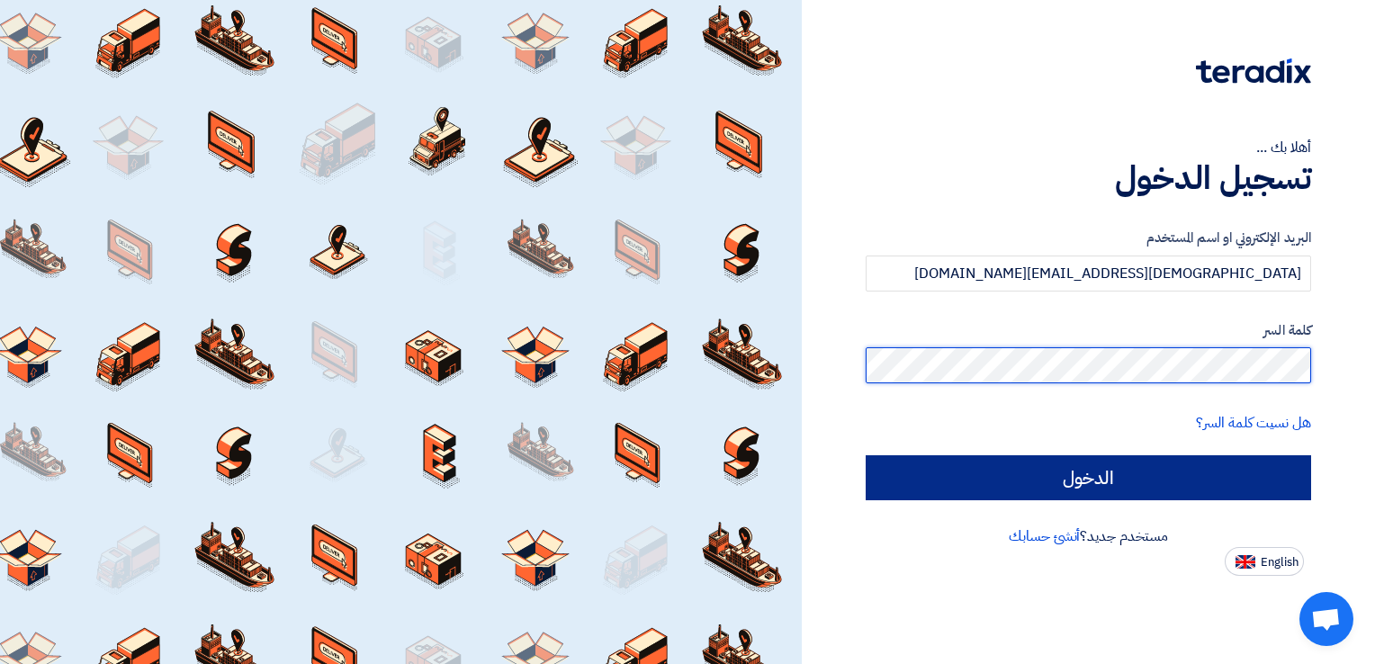  What do you see at coordinates (1088, 274) in the screenshot?
I see `input: أدخل بريد العمل الإلكتروني او اسم المستخدم الخاص بك ...` at bounding box center [1088, 274].